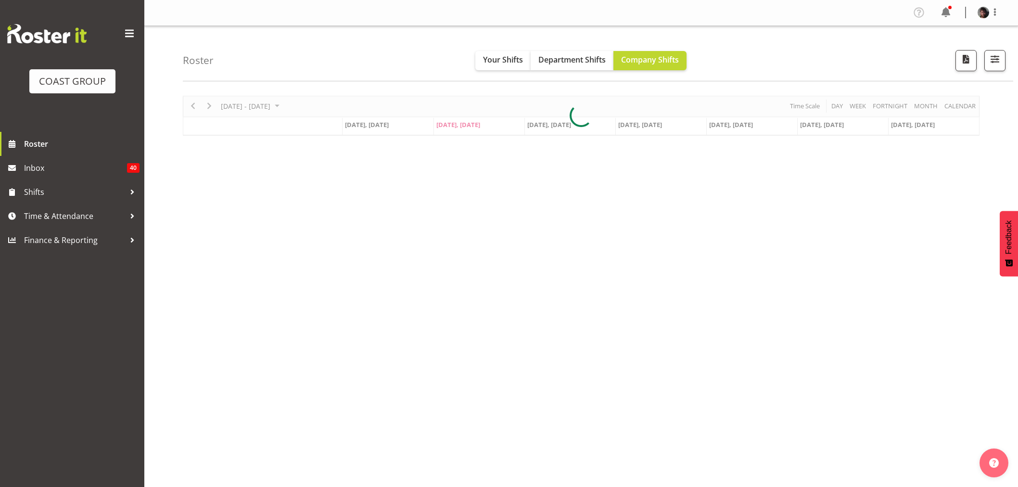 The image size is (1018, 487). Describe the element at coordinates (198, 60) in the screenshot. I see `h4: Roster` at that location.